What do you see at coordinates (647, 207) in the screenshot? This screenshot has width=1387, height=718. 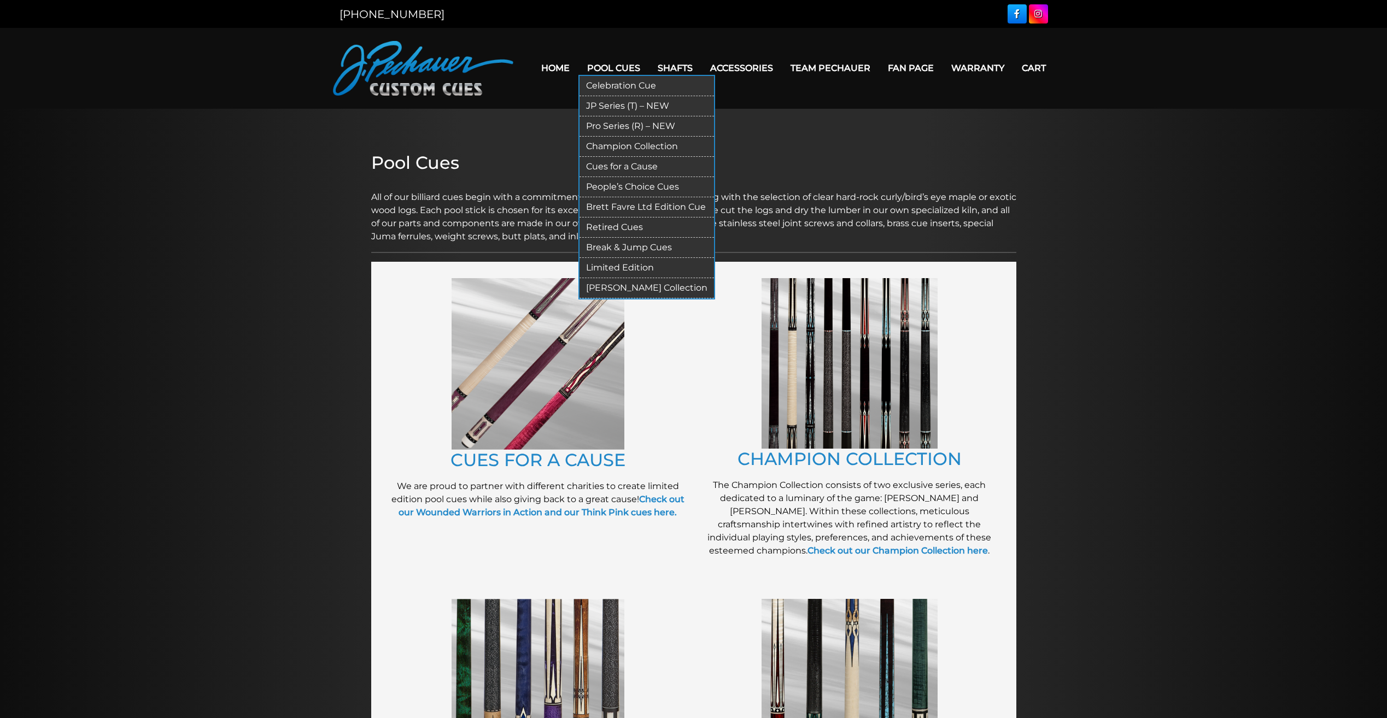 I see `a: Brett Favre Ltd Edition Cue` at bounding box center [647, 207].